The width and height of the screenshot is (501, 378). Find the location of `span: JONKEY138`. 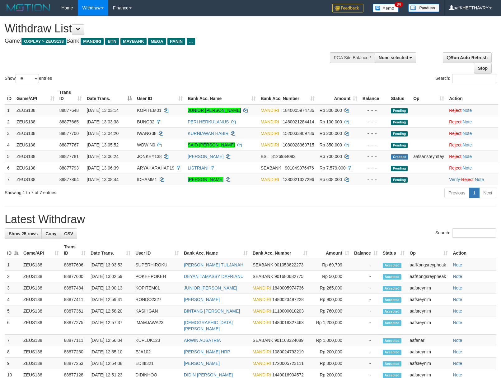

span: JONKEY138 is located at coordinates (149, 156).